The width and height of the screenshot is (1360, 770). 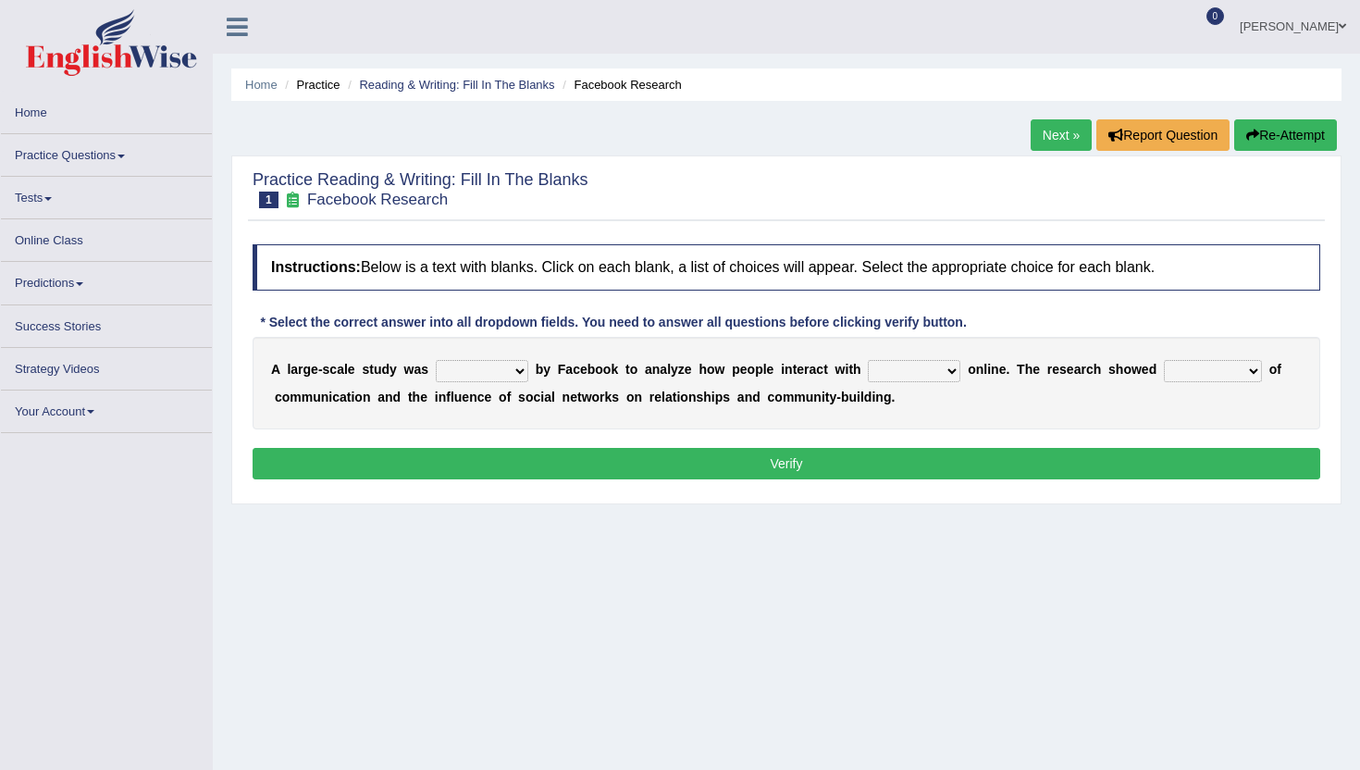 What do you see at coordinates (620, 84) in the screenshot?
I see `li: Facebook Research` at bounding box center [620, 84].